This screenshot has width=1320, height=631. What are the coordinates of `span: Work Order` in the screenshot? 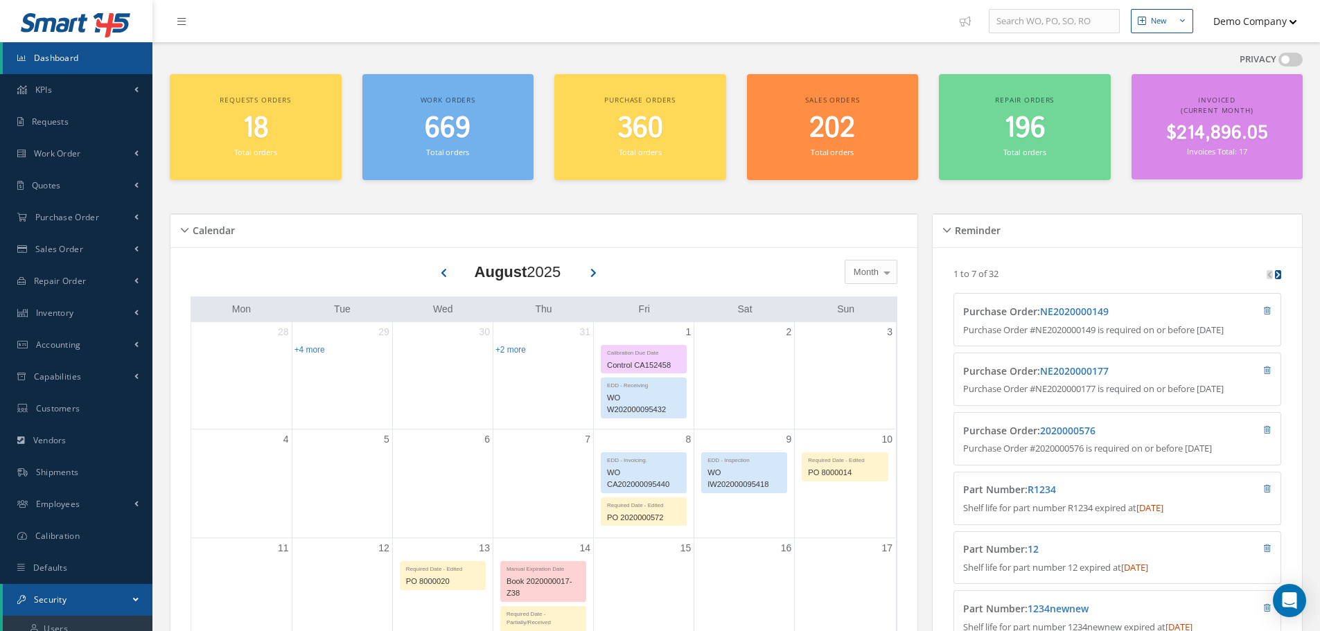 It's located at (57, 153).